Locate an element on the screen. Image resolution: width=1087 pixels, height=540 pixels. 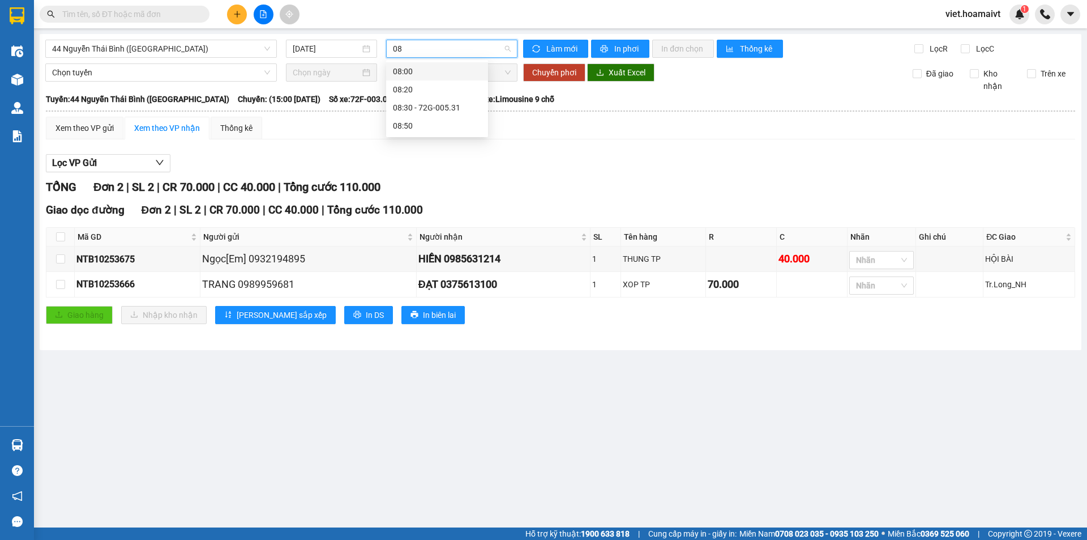
strong: 0708 023 035 - 0935 103 250 is located at coordinates (827, 533).